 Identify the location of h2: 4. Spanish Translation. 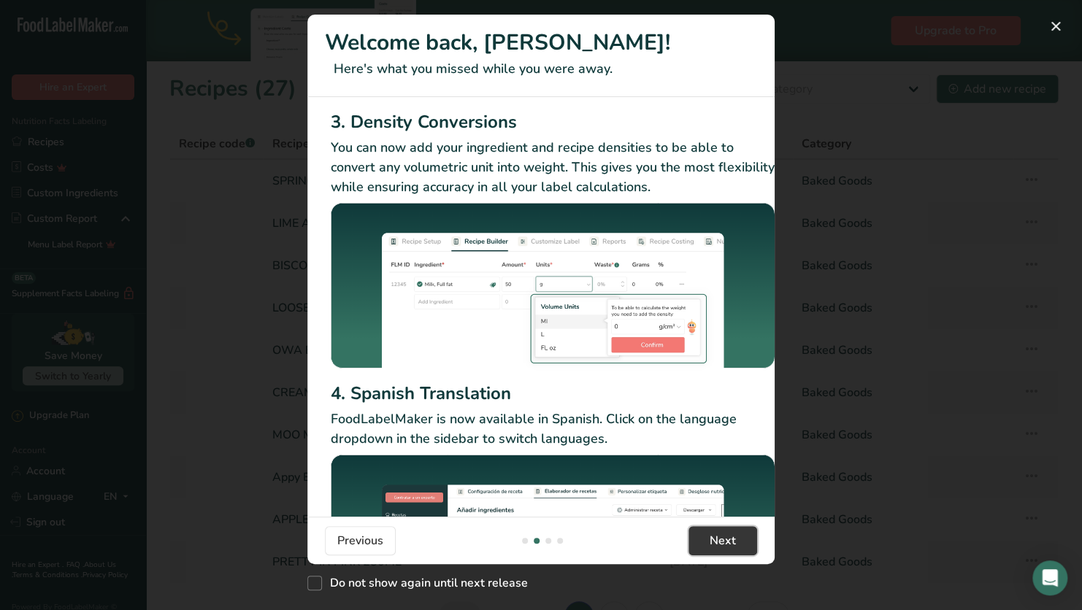
(553, 394).